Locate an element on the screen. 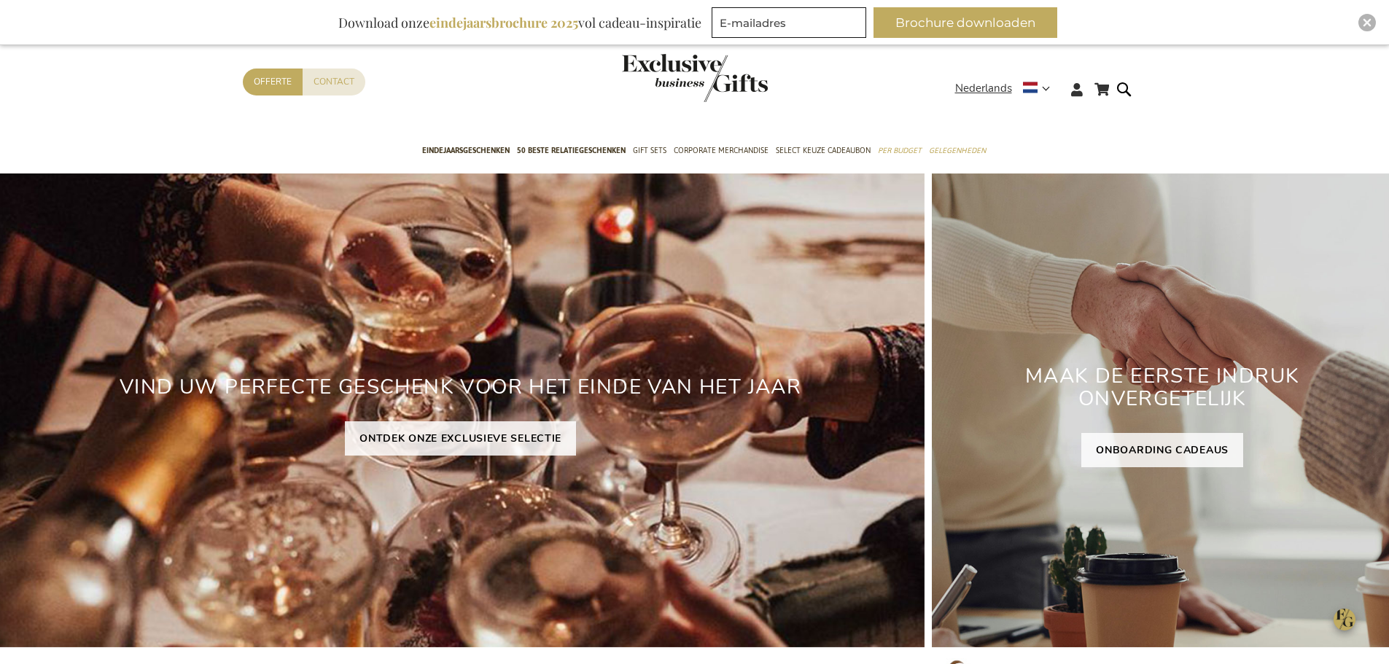 This screenshot has width=1389, height=664. b: eindejaarsbrochure 2025 is located at coordinates (504, 23).